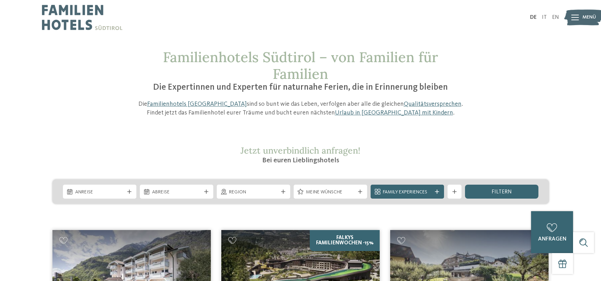 This screenshot has width=601, height=281. What do you see at coordinates (177, 193) in the screenshot?
I see `span: Abreise` at bounding box center [177, 193].